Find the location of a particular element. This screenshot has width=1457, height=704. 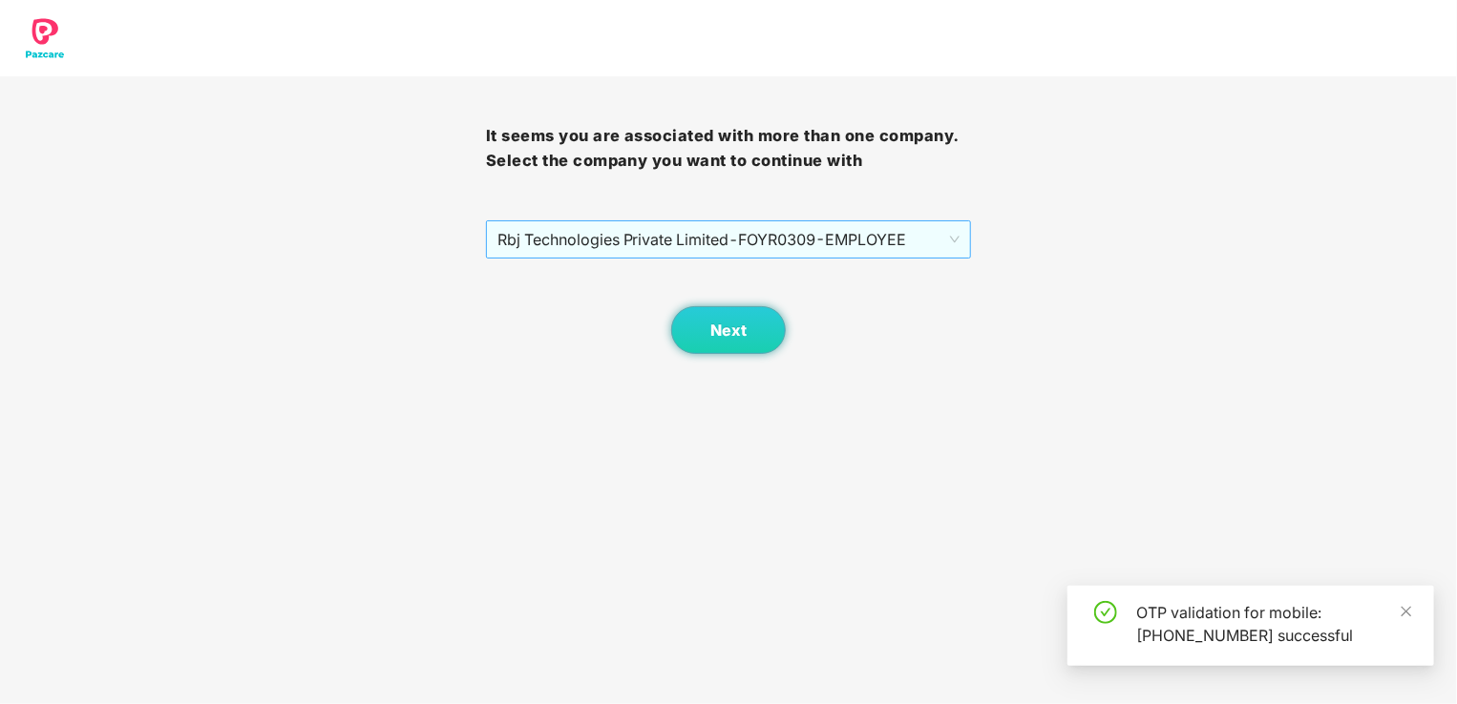

span: Rbj Technologies Private Limited - FOYR0309 - EMPLOYEE is located at coordinates (728, 240).